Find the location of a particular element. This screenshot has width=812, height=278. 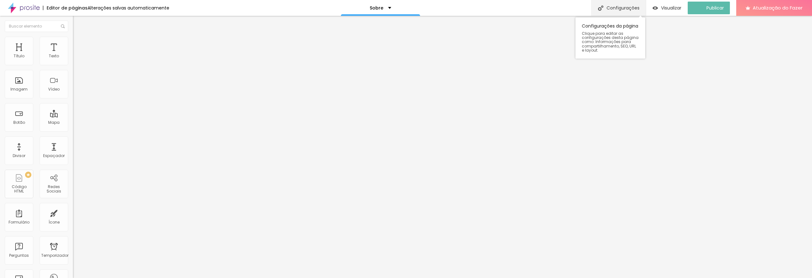

font: Imagem is located at coordinates (19, 89).